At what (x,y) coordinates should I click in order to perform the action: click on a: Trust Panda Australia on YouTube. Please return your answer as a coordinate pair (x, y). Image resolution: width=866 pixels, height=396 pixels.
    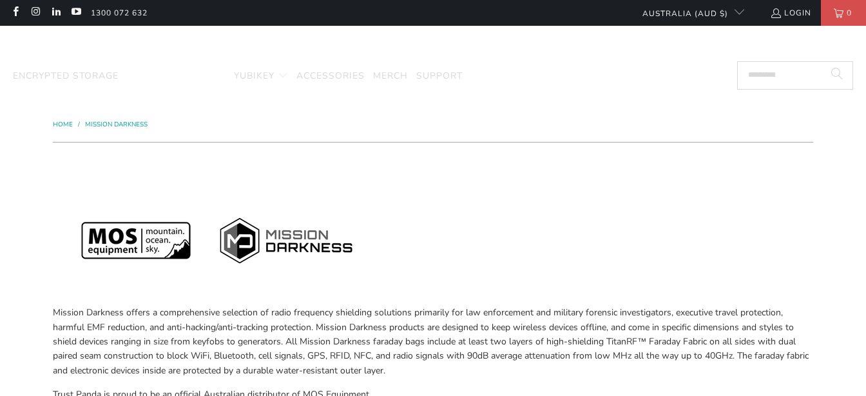
    Looking at the image, I should click on (75, 13).